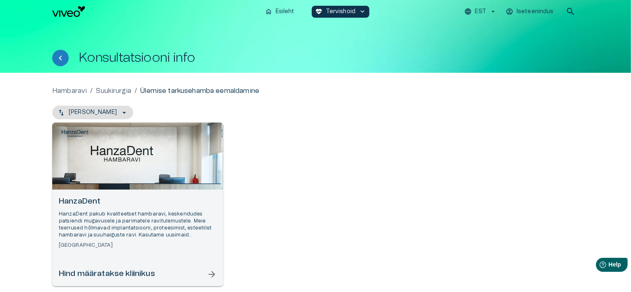 The width and height of the screenshot is (631, 292). I want to click on p: HanzaDent pakub kvaliteetset hambaravi, keskendudes patsiendi mugavusele ja parimatele ravitulemu..., so click(138, 224).